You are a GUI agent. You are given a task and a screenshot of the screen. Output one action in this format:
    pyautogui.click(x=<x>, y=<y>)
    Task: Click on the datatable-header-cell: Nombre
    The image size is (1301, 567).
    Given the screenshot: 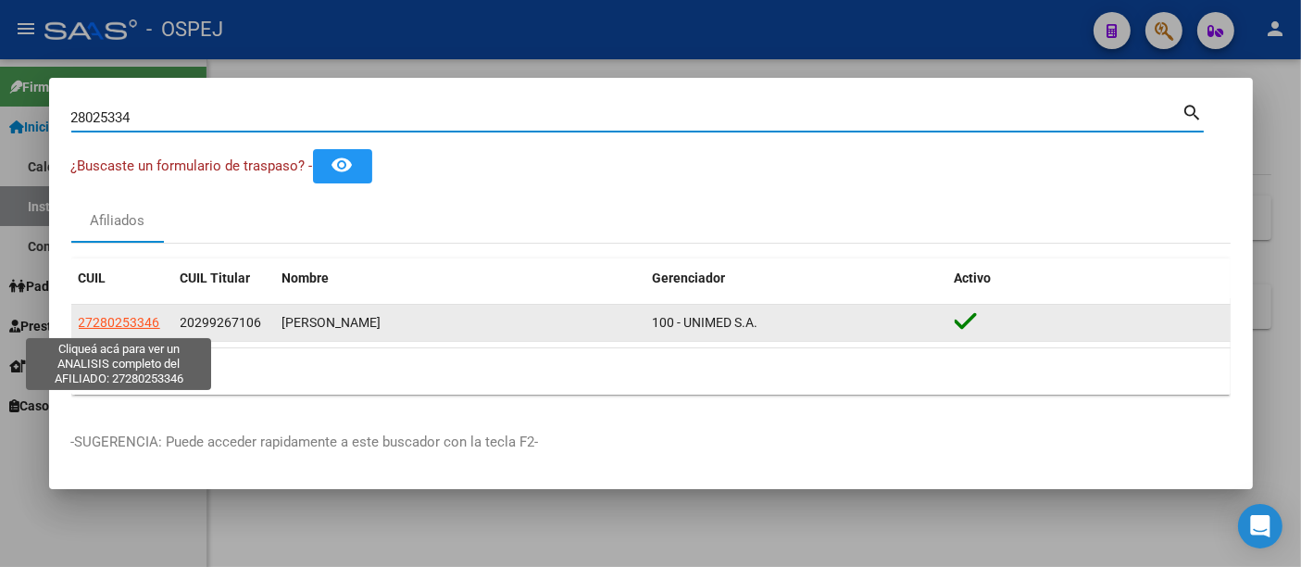 What is the action you would take?
    pyautogui.click(x=460, y=278)
    